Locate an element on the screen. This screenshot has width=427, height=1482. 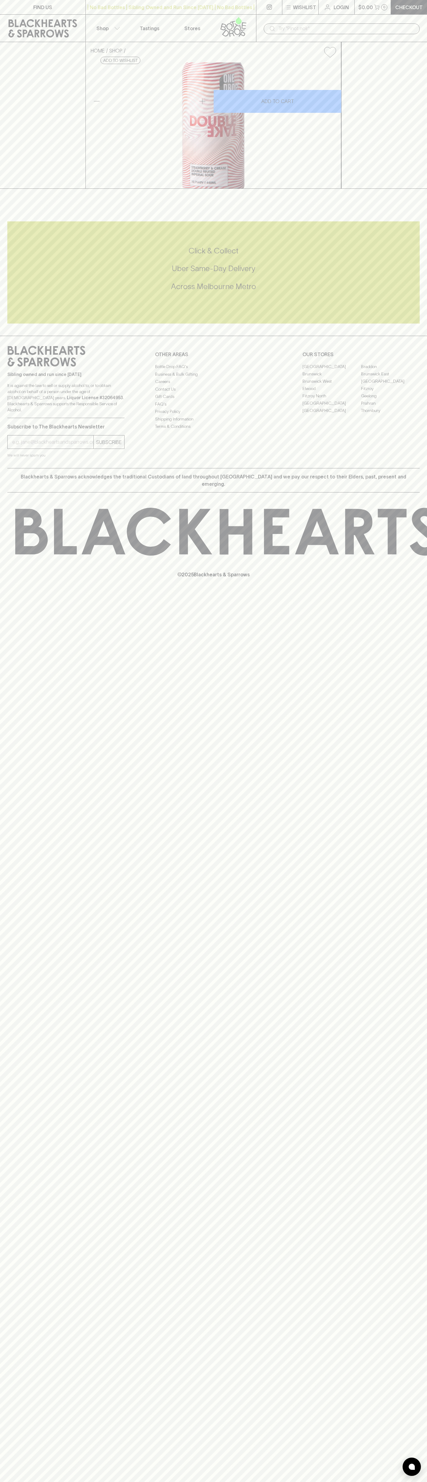
a: Bottle Drop FAQ's is located at coordinates (213, 367).